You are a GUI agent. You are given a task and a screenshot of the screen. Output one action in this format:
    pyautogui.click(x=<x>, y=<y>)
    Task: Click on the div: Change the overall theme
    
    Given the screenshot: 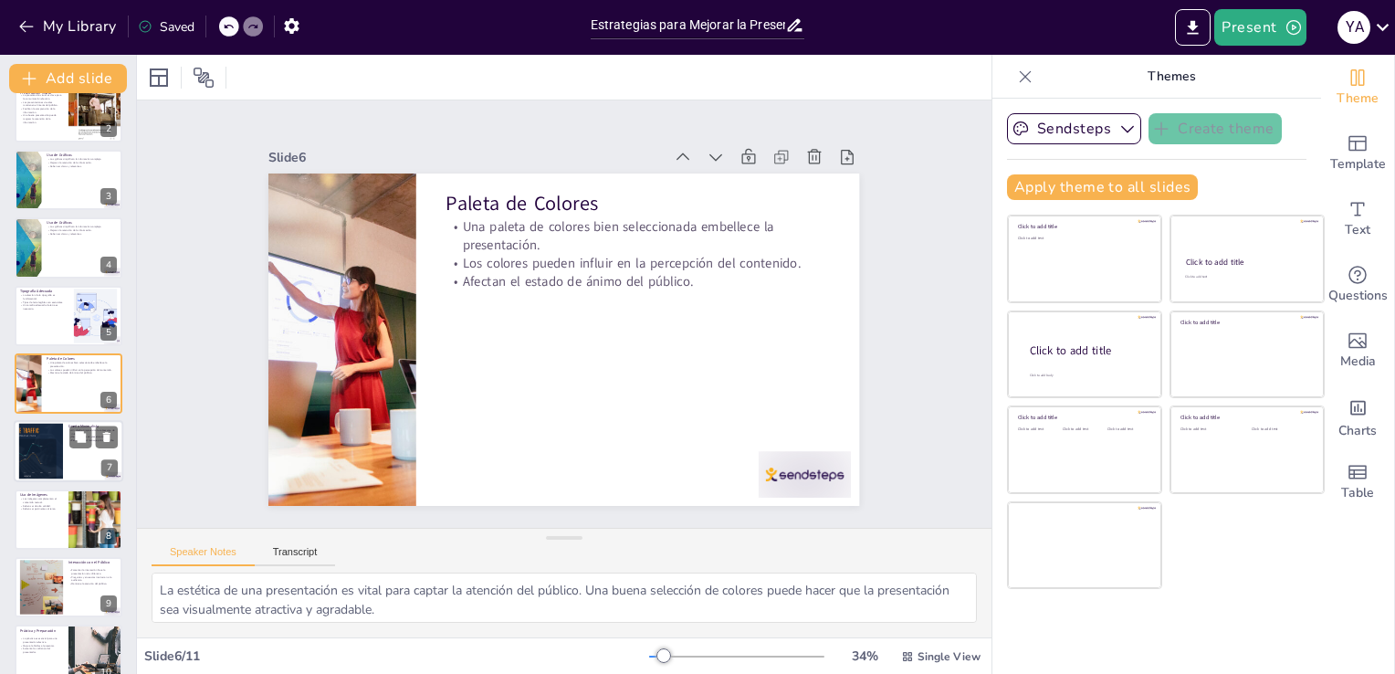 What is the action you would take?
    pyautogui.click(x=1358, y=88)
    